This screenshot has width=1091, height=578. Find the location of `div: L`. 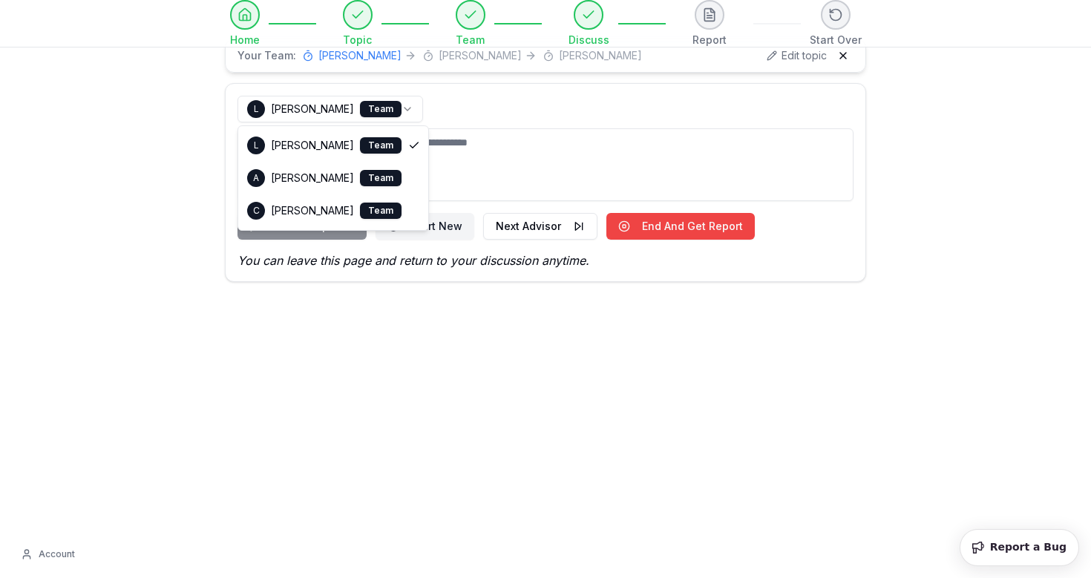

div: L is located at coordinates (256, 145).